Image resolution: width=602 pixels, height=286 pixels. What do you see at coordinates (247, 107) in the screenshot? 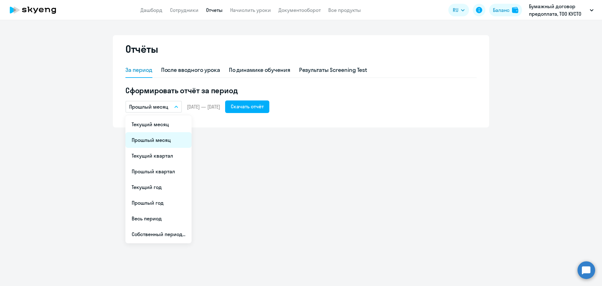
I see `button: Скачать отчёт` at bounding box center [247, 107].